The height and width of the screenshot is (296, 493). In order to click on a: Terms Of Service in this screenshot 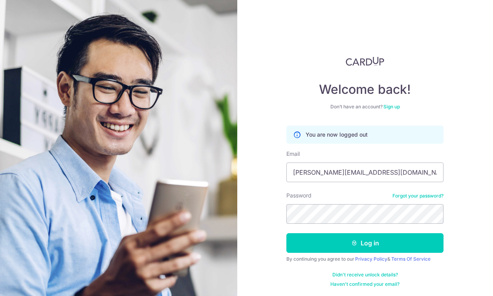, I will do `click(411, 259)`.